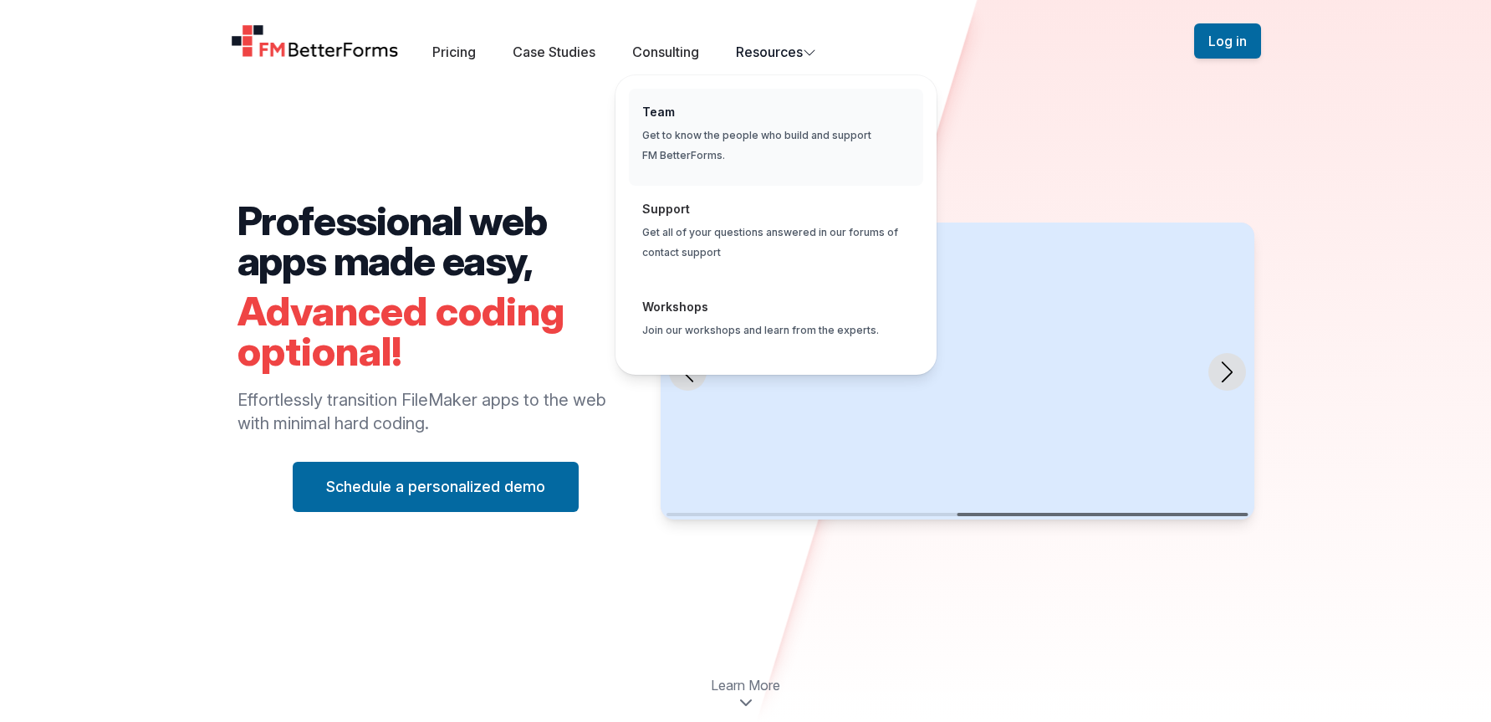 This screenshot has width=1491, height=722. Describe the element at coordinates (1227, 41) in the screenshot. I see `button: Log in` at that location.